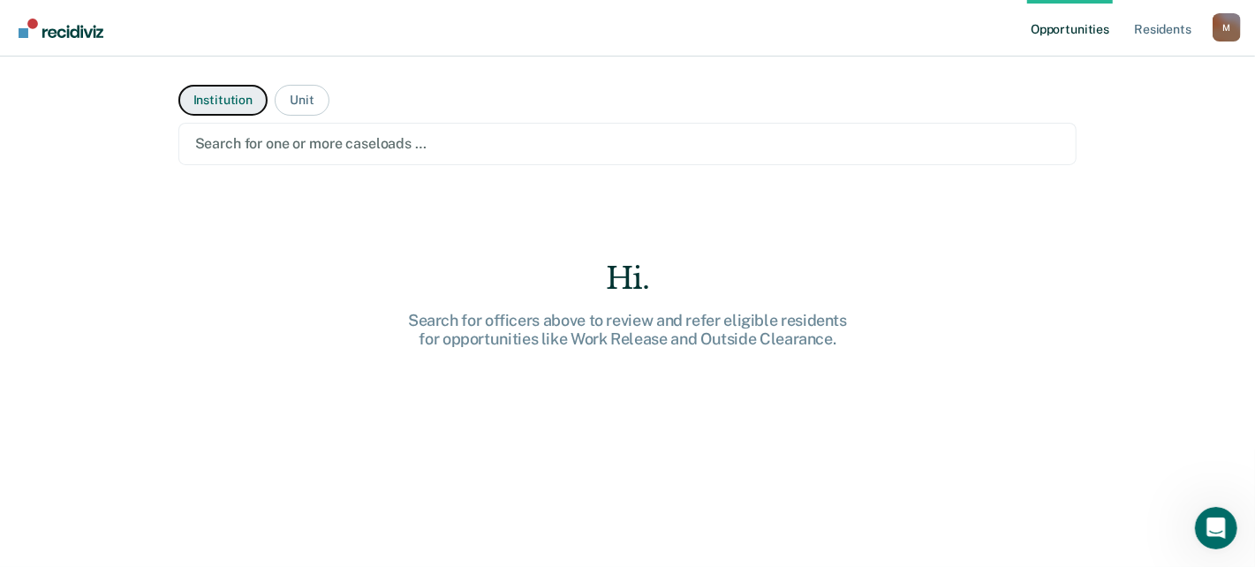 The height and width of the screenshot is (567, 1255). What do you see at coordinates (628, 278) in the screenshot?
I see `div: Hi.` at bounding box center [628, 278].